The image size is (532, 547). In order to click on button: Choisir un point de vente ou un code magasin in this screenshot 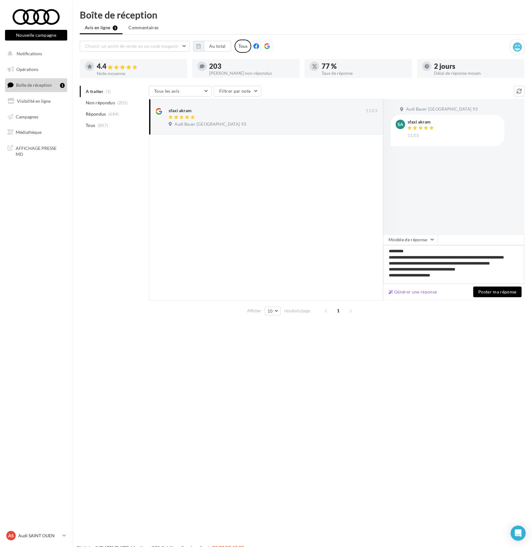, I will do `click(135, 46)`.